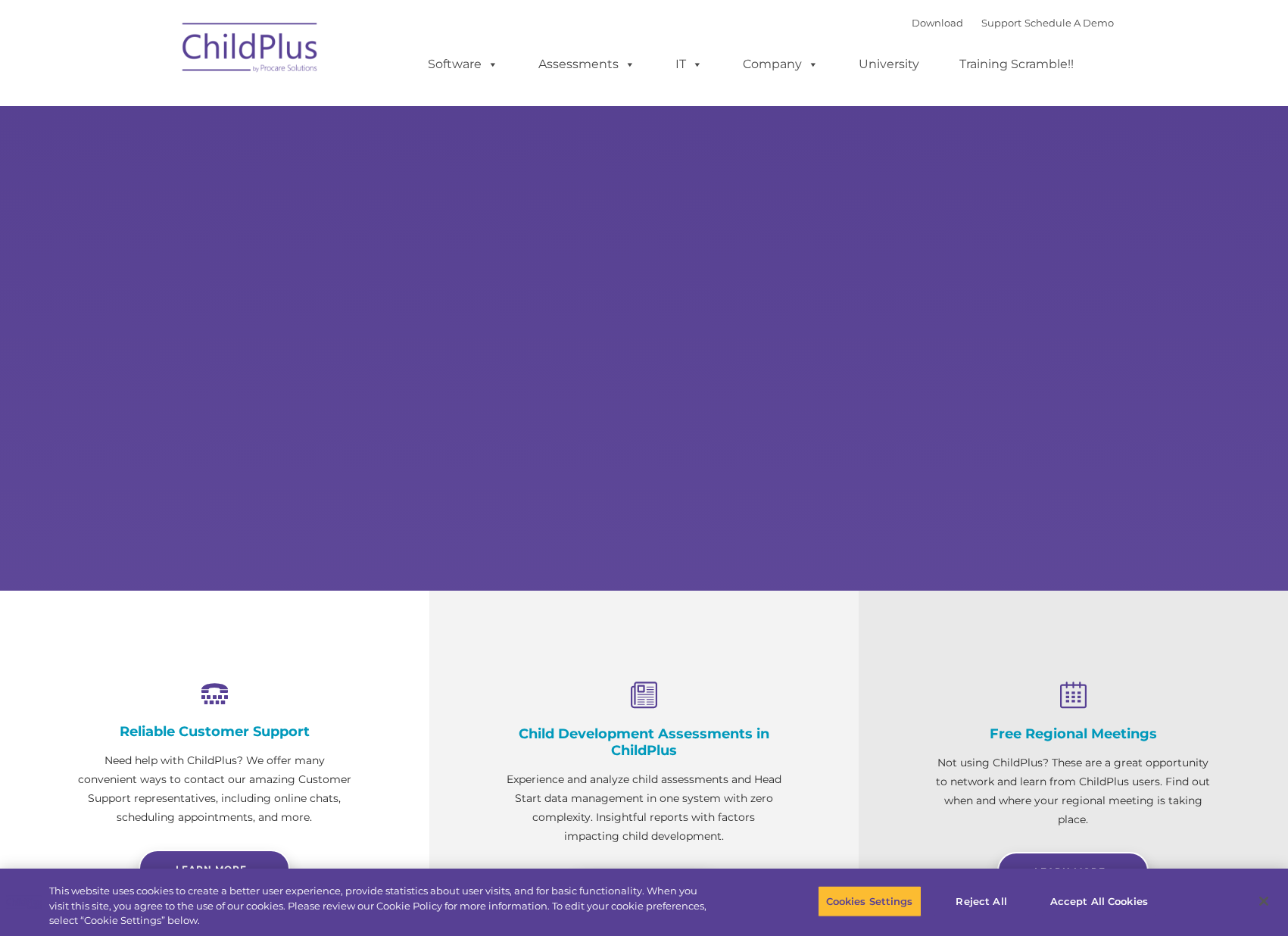 This screenshot has width=1288, height=936. I want to click on button: Accept All Cookies, so click(1098, 901).